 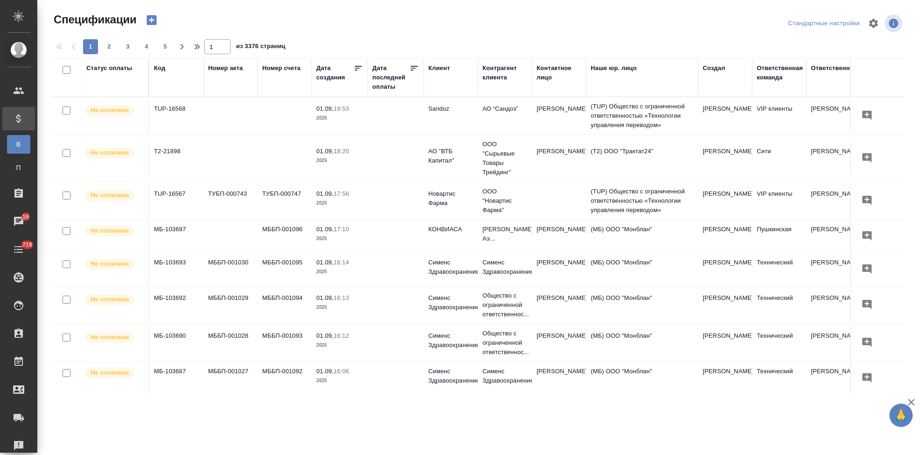 I want to click on div: Код, so click(x=160, y=68).